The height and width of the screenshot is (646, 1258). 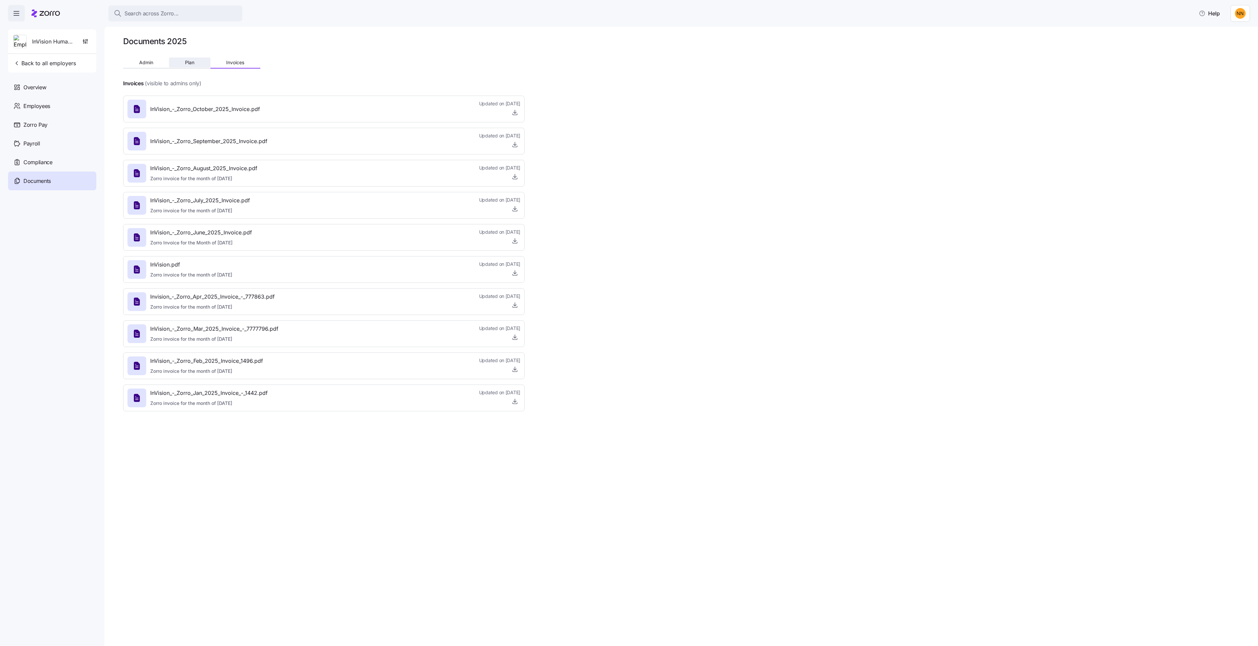 I want to click on span: InVision Human Services, so click(x=53, y=41).